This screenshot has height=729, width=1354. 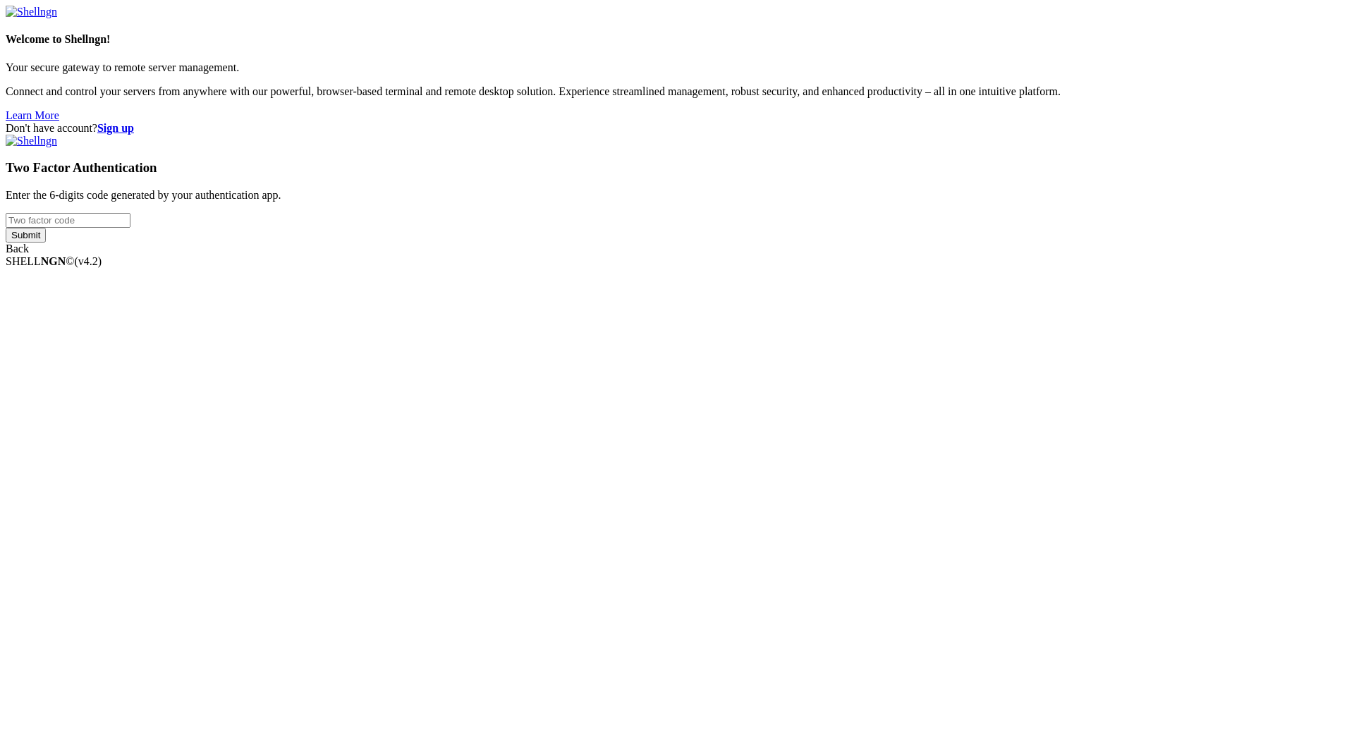 What do you see at coordinates (32, 115) in the screenshot?
I see `a: Learn More` at bounding box center [32, 115].